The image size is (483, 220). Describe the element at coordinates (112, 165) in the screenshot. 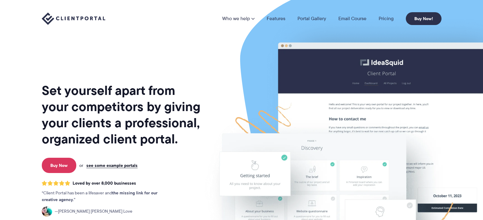

I see `a: see some example portals` at that location.